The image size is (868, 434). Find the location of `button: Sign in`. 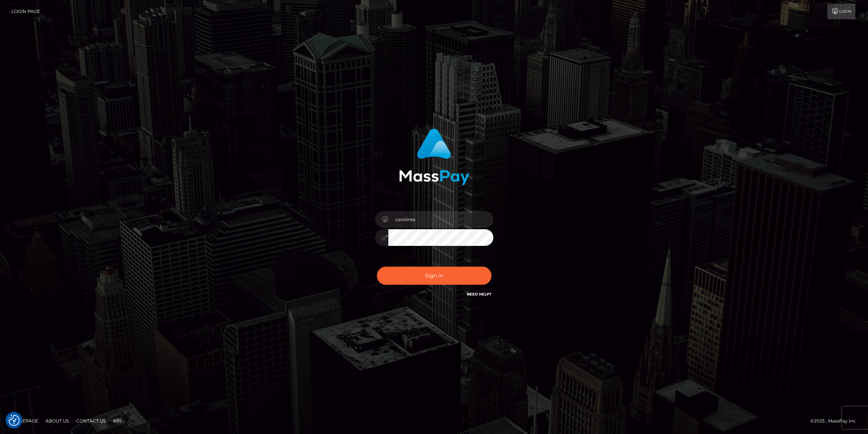

button: Sign in is located at coordinates (434, 275).